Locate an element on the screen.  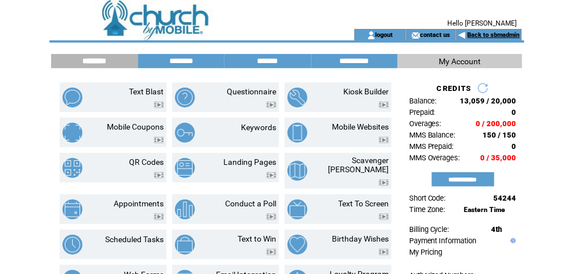
a: Conduct a Poll is located at coordinates (250, 203).